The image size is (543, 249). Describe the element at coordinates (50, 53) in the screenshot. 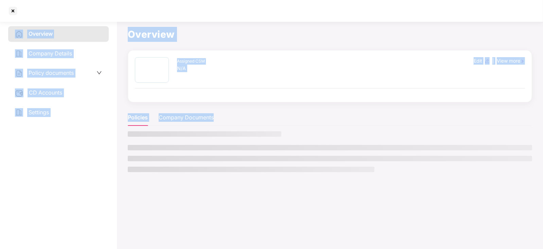

I see `span: Company Details` at that location.